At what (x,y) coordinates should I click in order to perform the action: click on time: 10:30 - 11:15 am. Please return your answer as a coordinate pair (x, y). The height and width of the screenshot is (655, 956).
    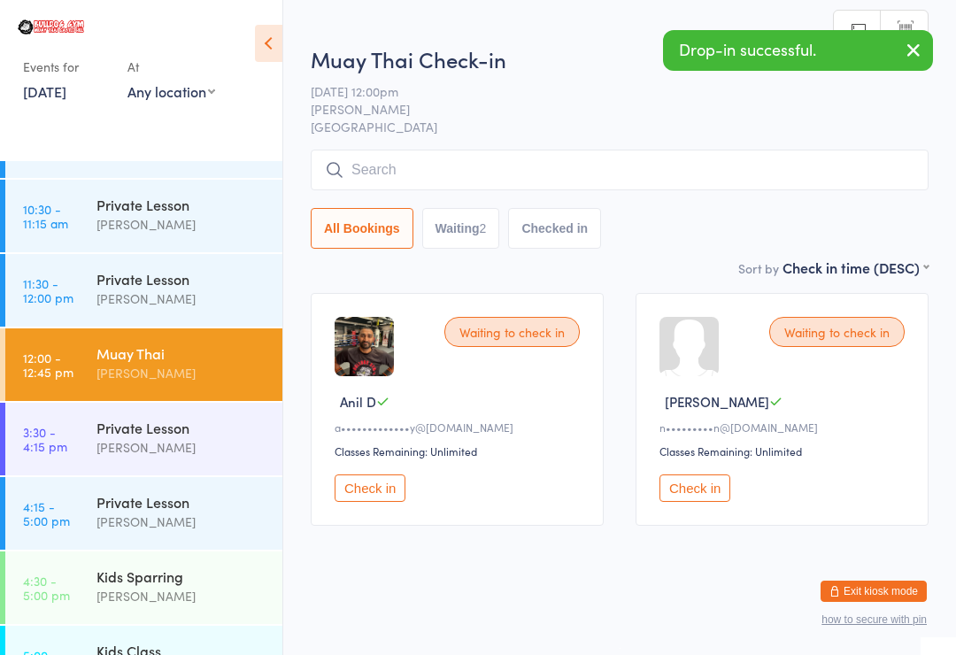
    Looking at the image, I should click on (45, 216).